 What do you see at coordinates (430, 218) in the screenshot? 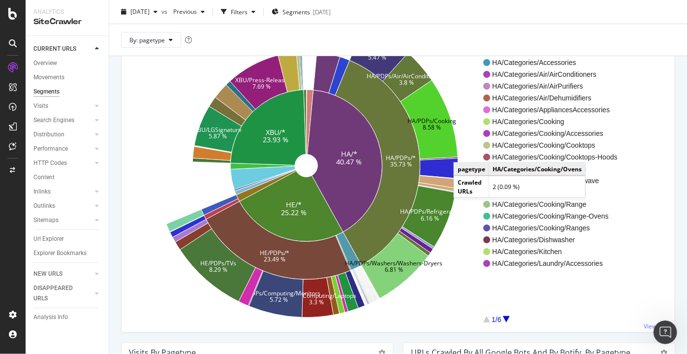
I see `text: 6.16 %` at bounding box center [430, 218].